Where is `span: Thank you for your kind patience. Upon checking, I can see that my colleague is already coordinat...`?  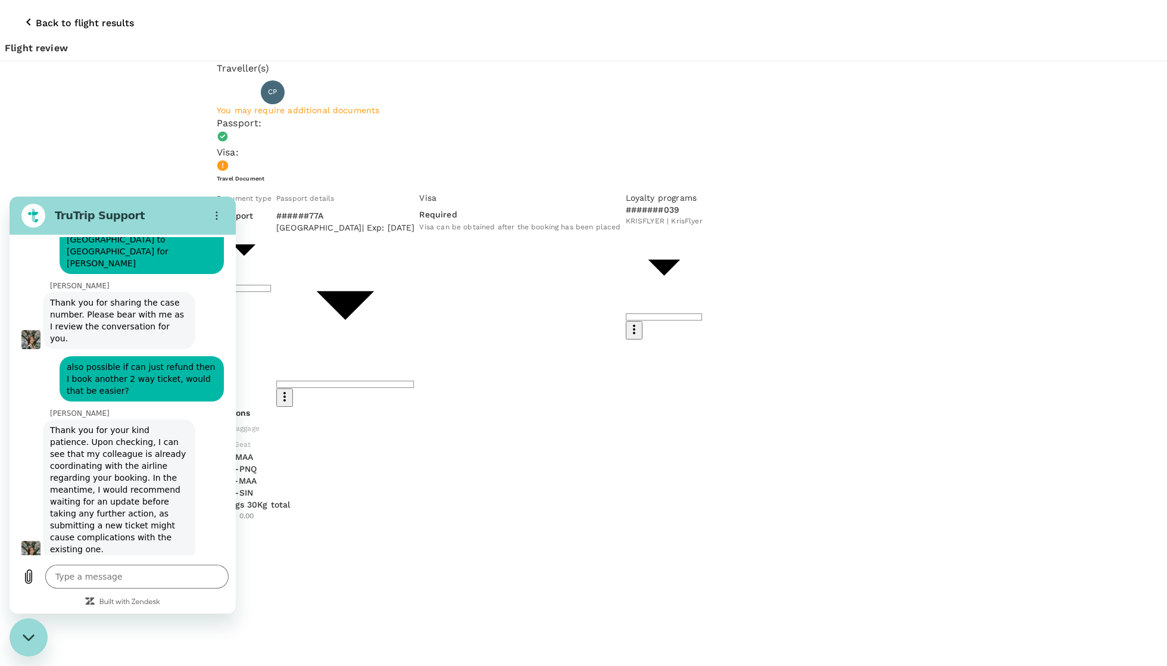
span: Thank you for your kind patience. Upon checking, I can see that my colleague is already coordinat... is located at coordinates (110, 293).